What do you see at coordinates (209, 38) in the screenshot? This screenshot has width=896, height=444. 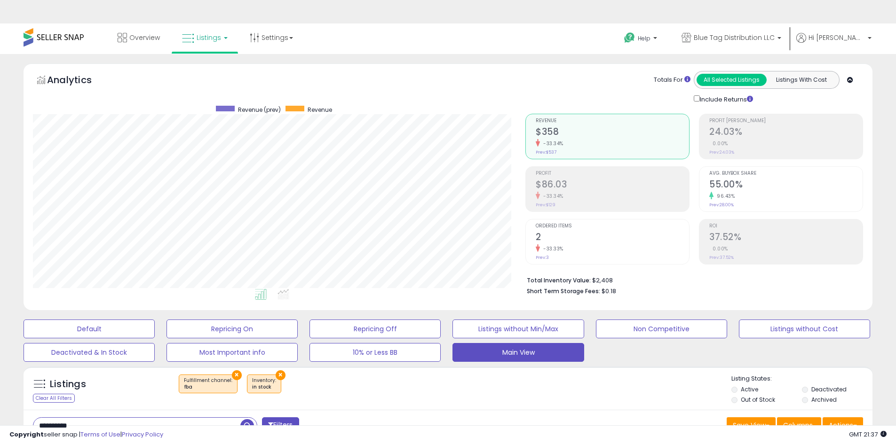 I see `span: Listings` at bounding box center [209, 38].